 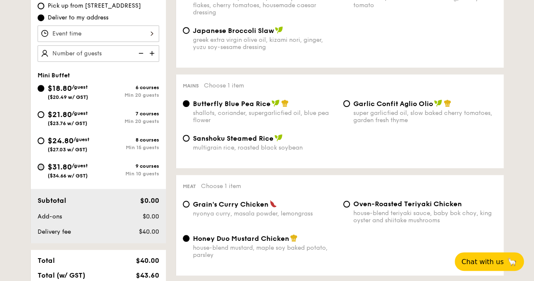 What do you see at coordinates (186, 103) in the screenshot?
I see `input: Butterfly Blue Pea Riceshallots, coriander, supergarlicfied oil, blue pea flower` at bounding box center [186, 103].